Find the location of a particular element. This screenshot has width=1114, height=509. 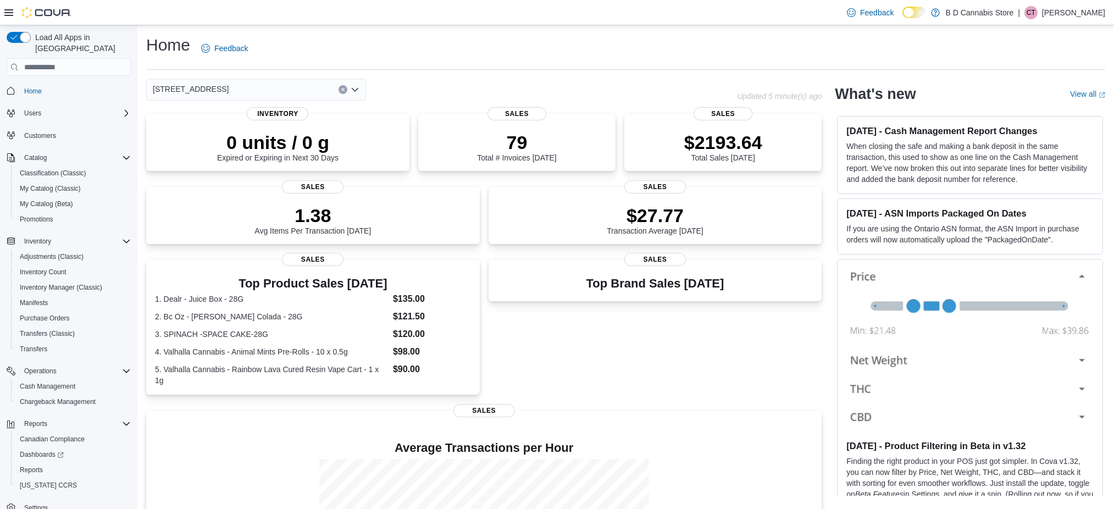

img: Cova is located at coordinates (47, 13).